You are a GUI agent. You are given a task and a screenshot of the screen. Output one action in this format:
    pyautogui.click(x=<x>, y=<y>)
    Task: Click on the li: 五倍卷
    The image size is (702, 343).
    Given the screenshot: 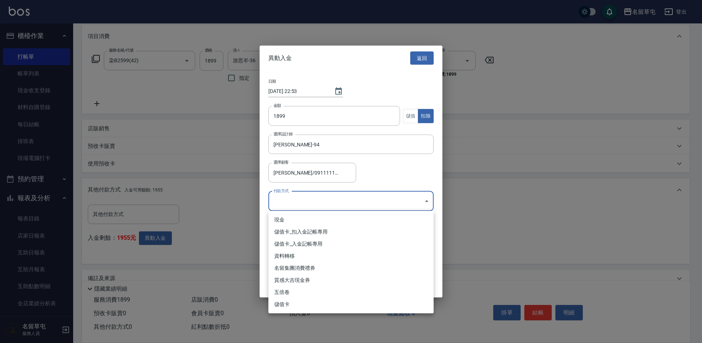 What is the action you would take?
    pyautogui.click(x=351, y=292)
    